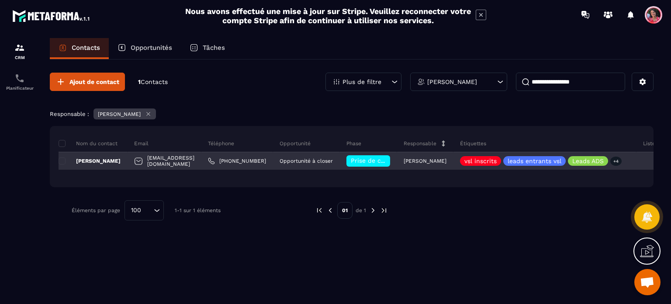 This screenshot has height=304, width=671. I want to click on span: Contacts, so click(154, 82).